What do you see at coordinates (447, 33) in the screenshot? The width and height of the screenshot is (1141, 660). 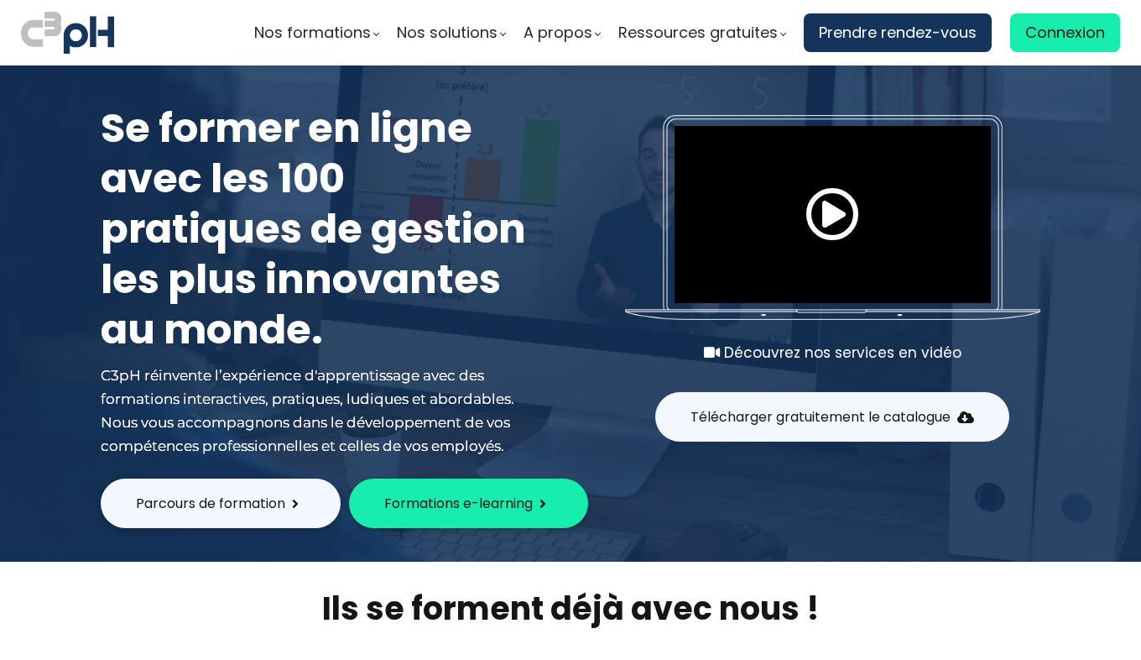 I see `span: Nos solutions` at bounding box center [447, 33].